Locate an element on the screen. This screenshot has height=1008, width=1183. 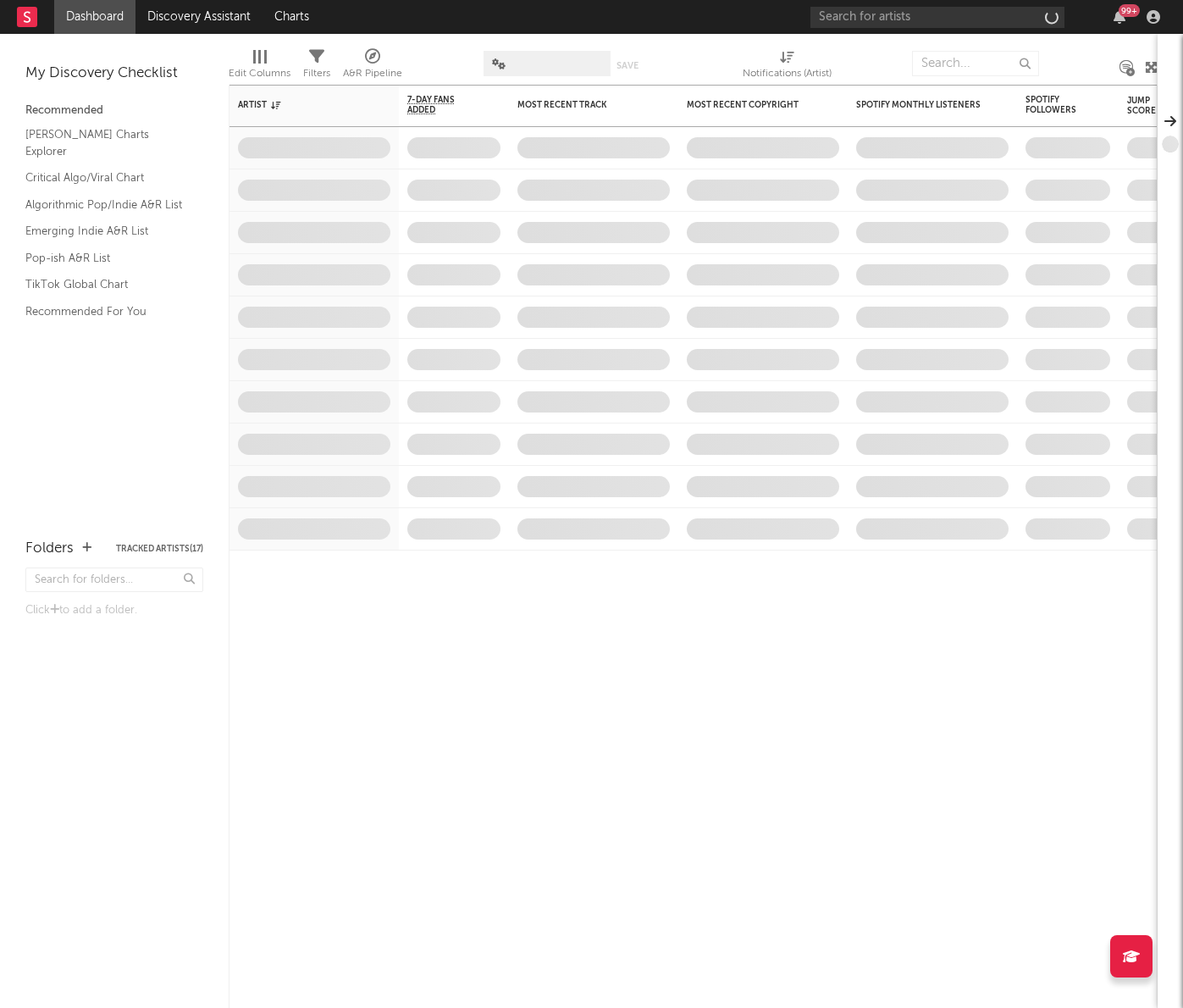
a: TikTok Global Chart is located at coordinates (106, 284).